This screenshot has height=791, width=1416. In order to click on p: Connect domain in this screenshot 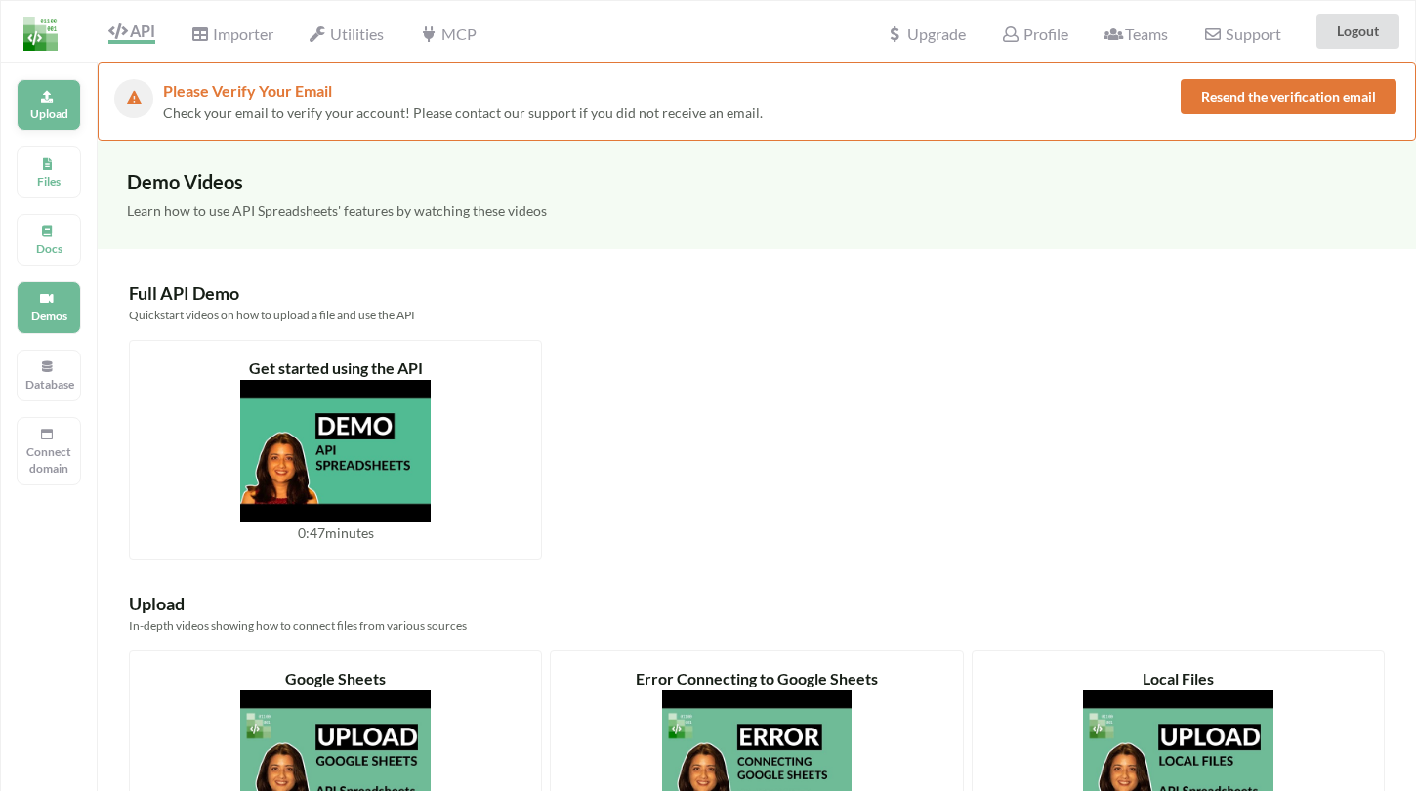, I will do `click(49, 460)`.